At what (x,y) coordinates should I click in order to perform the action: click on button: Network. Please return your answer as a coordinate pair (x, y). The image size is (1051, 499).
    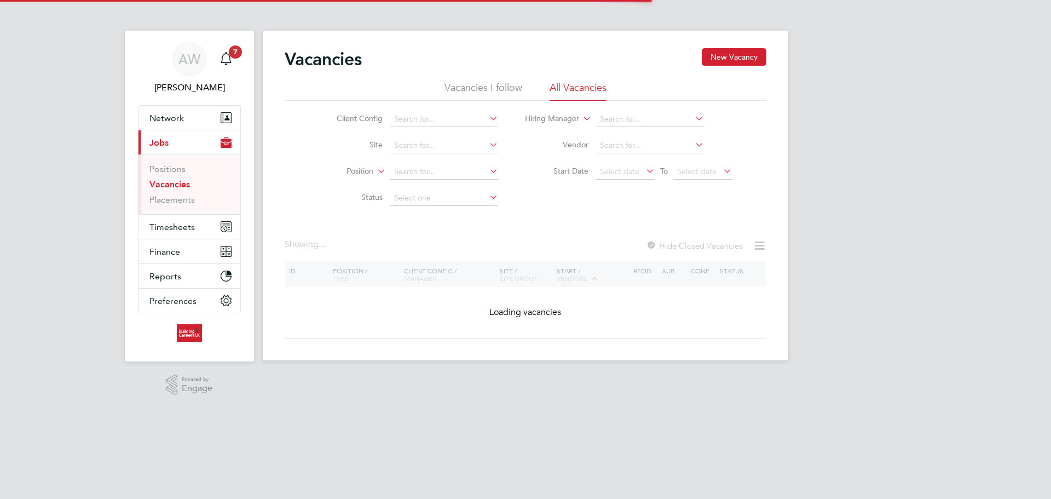
    Looking at the image, I should click on (189, 118).